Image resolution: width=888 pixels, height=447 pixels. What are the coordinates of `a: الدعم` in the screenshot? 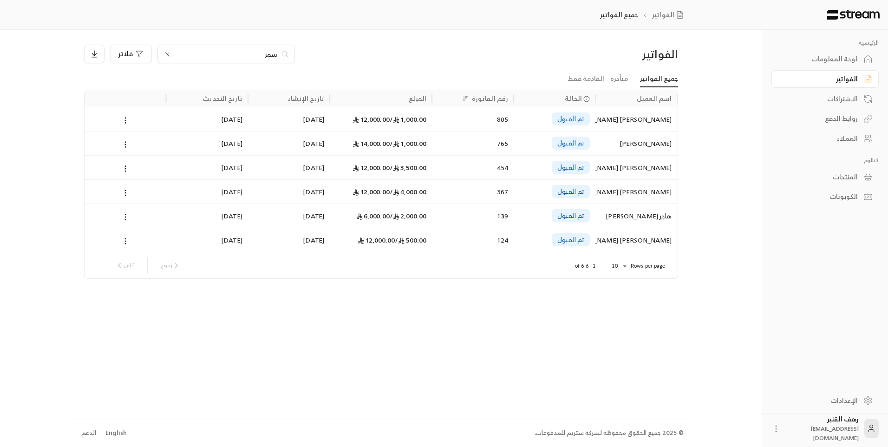 It's located at (89, 433).